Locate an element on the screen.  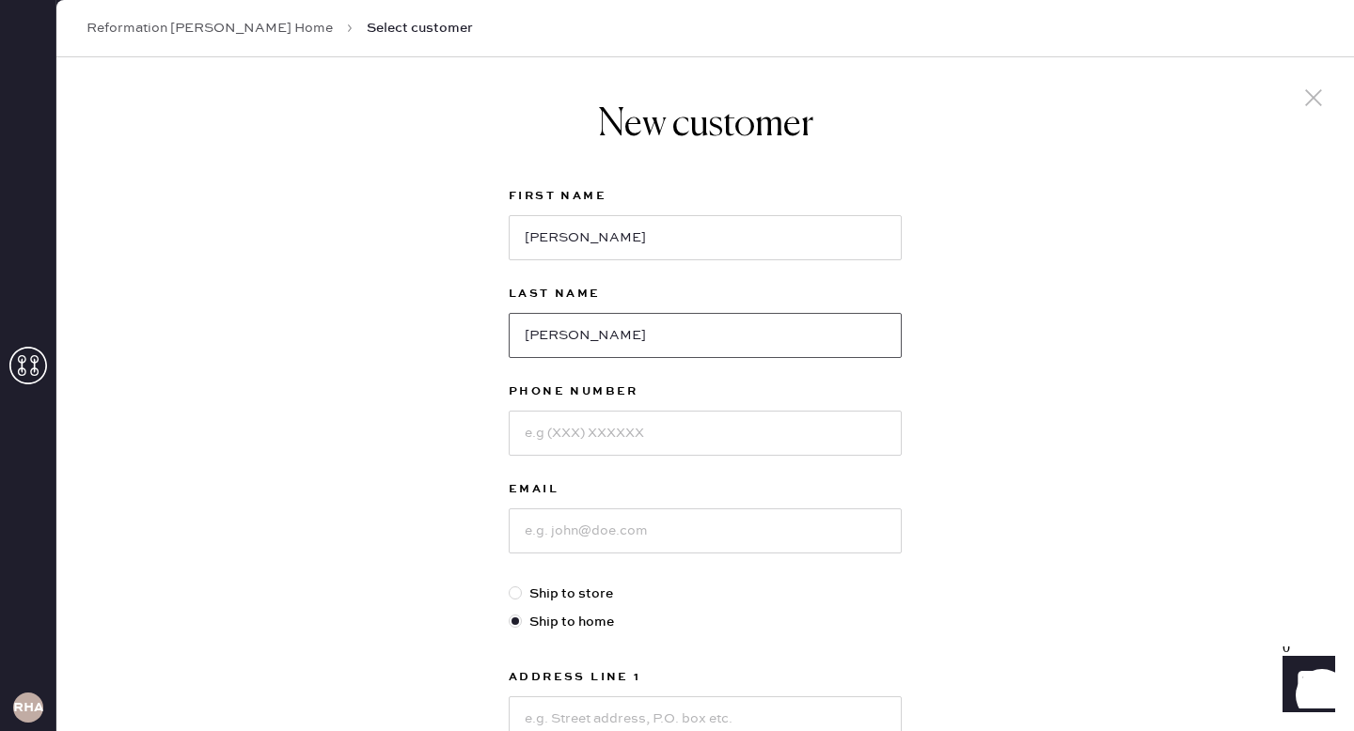
input: e.g. john@doe.com is located at coordinates (705, 531).